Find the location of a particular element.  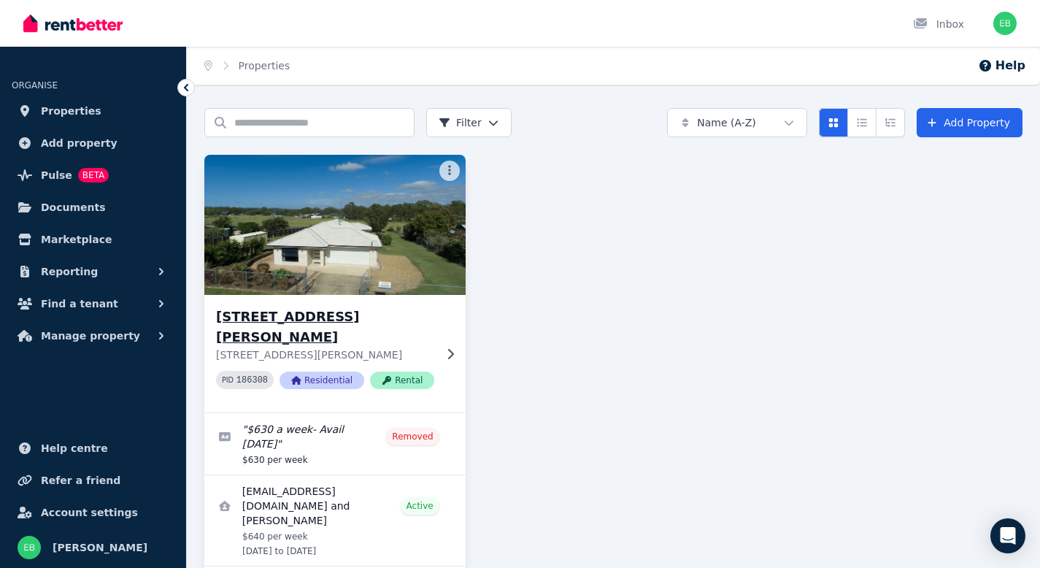

button: Name (A-Z) is located at coordinates (737, 123).